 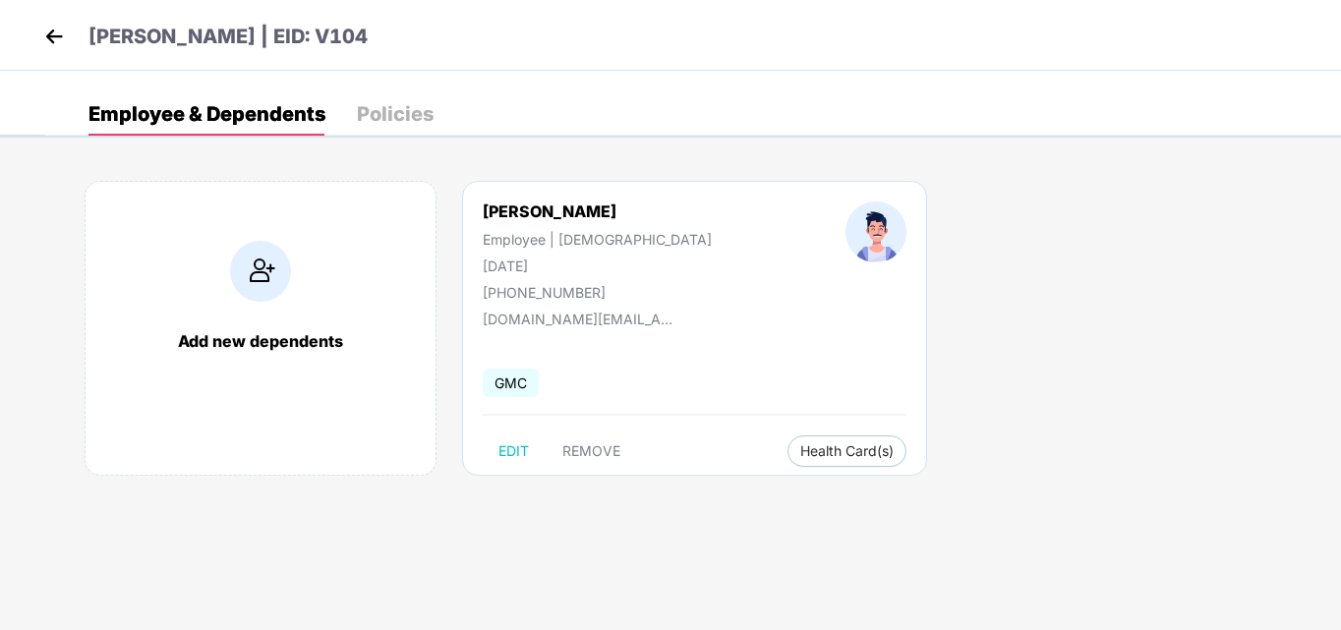 I want to click on span: REMOVE, so click(x=591, y=451).